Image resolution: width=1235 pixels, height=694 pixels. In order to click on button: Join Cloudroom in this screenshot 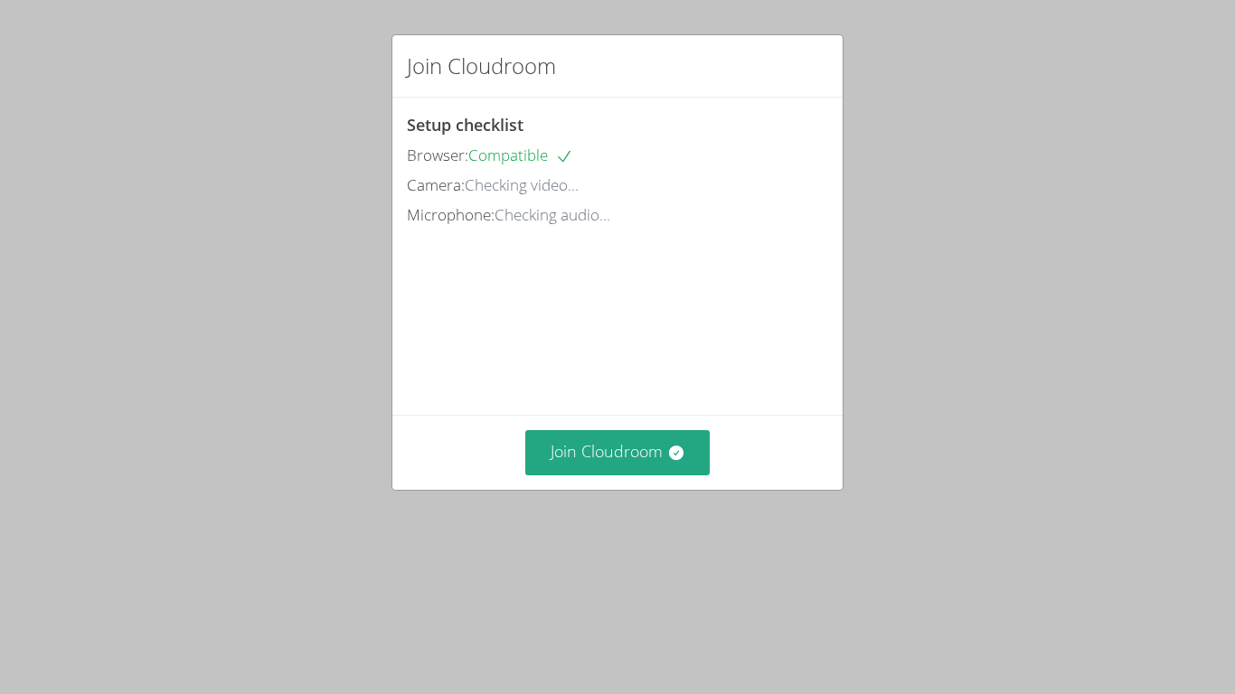, I will do `click(617, 452)`.